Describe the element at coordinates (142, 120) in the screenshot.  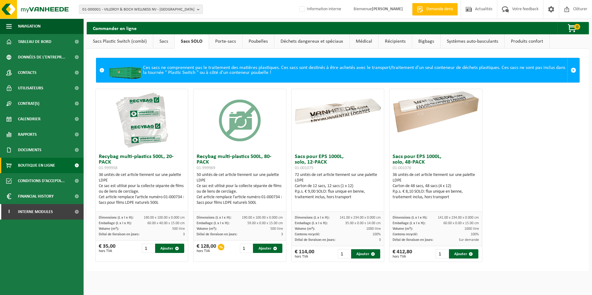
I see `img: 01-999958` at that location.